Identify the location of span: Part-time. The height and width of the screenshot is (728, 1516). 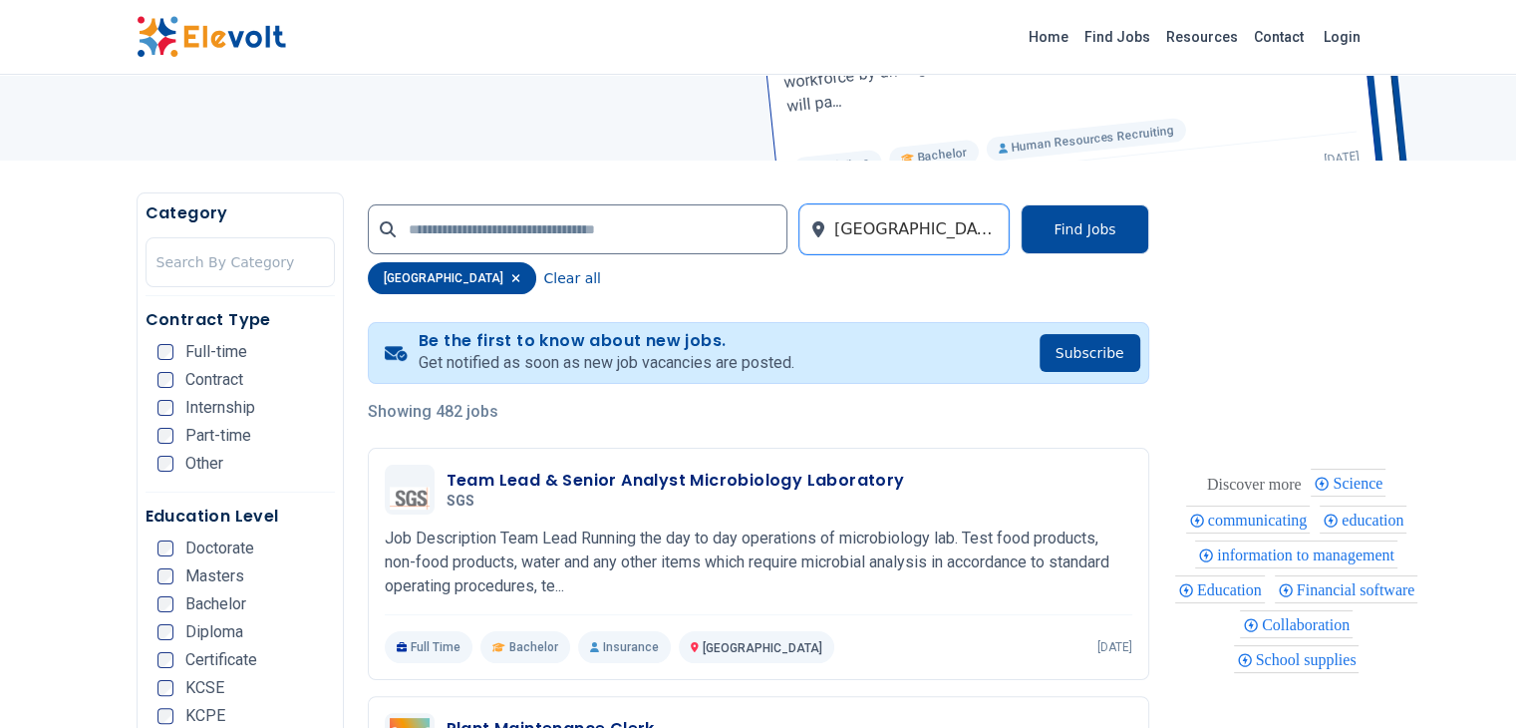
(218, 436).